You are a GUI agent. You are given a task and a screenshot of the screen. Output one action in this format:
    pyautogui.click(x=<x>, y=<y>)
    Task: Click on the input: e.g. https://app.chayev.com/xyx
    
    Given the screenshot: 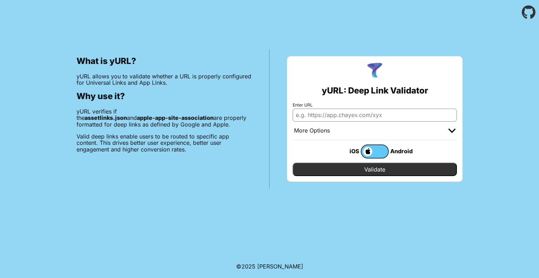 What is the action you would take?
    pyautogui.click(x=375, y=115)
    